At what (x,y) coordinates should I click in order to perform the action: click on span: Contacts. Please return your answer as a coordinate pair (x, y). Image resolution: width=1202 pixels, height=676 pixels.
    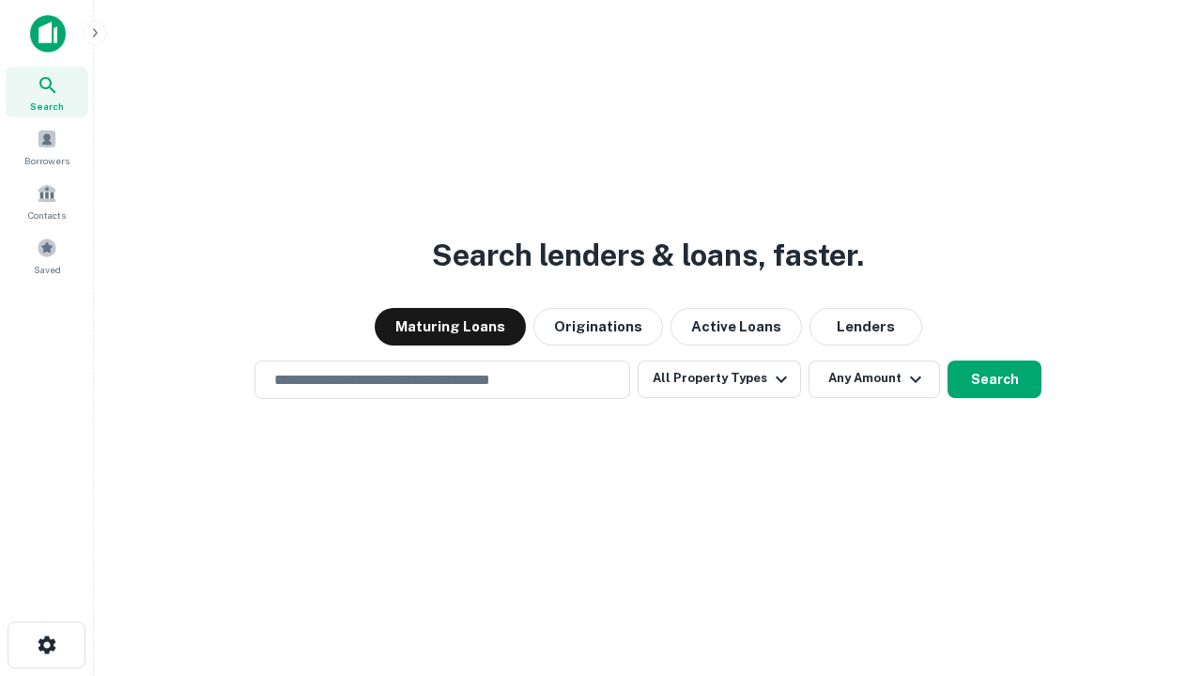
    Looking at the image, I should click on (47, 215).